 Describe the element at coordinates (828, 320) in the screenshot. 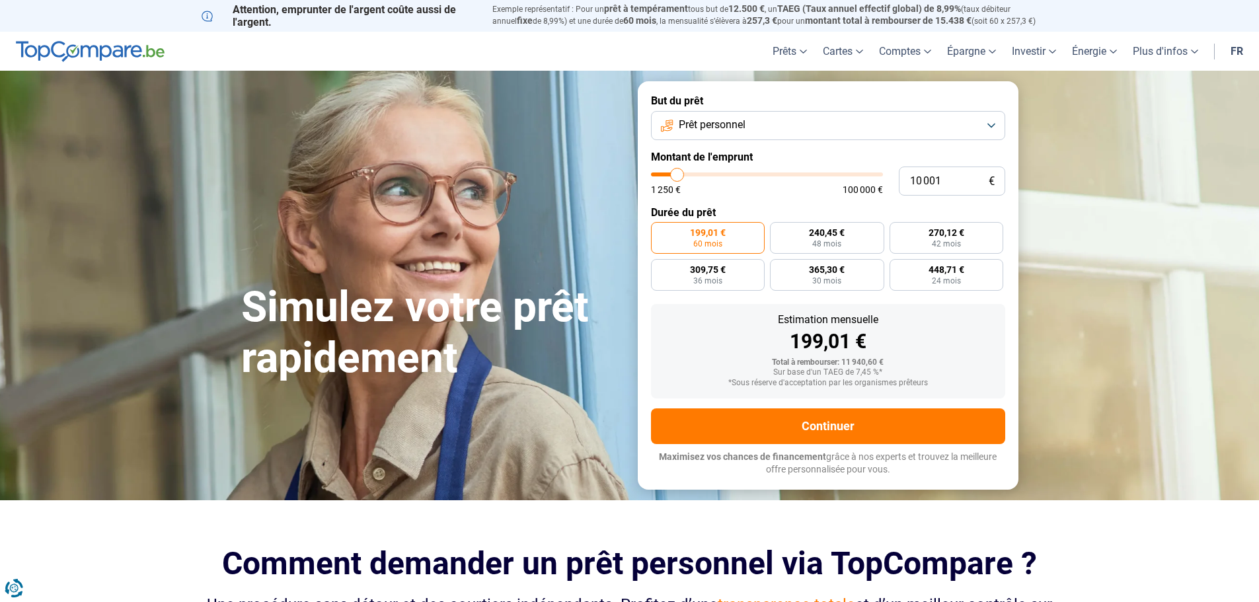

I see `div: Estimation mensuelle` at that location.